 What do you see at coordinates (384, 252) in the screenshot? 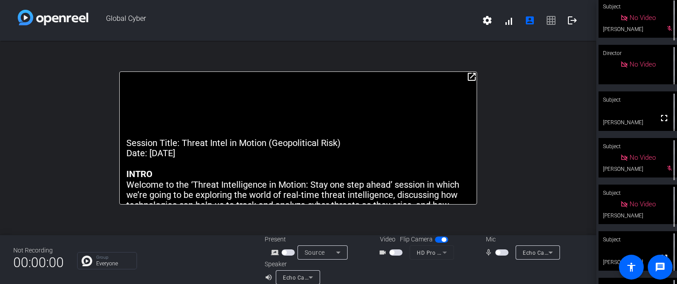
I see `mat-icon: videocam_outline` at bounding box center [384, 252].